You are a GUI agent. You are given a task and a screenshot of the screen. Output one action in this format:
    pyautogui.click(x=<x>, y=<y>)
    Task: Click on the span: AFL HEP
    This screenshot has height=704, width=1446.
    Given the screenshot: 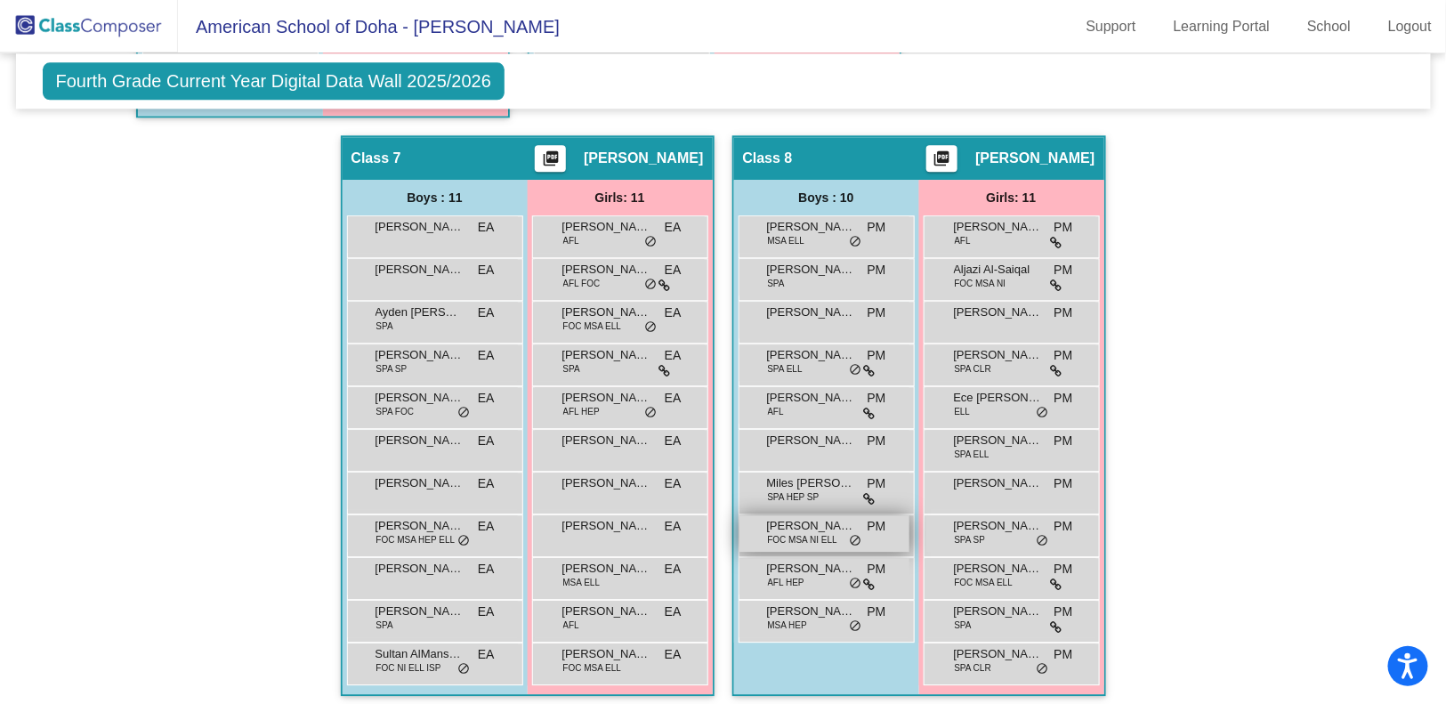 What is the action you would take?
    pyautogui.click(x=581, y=411)
    